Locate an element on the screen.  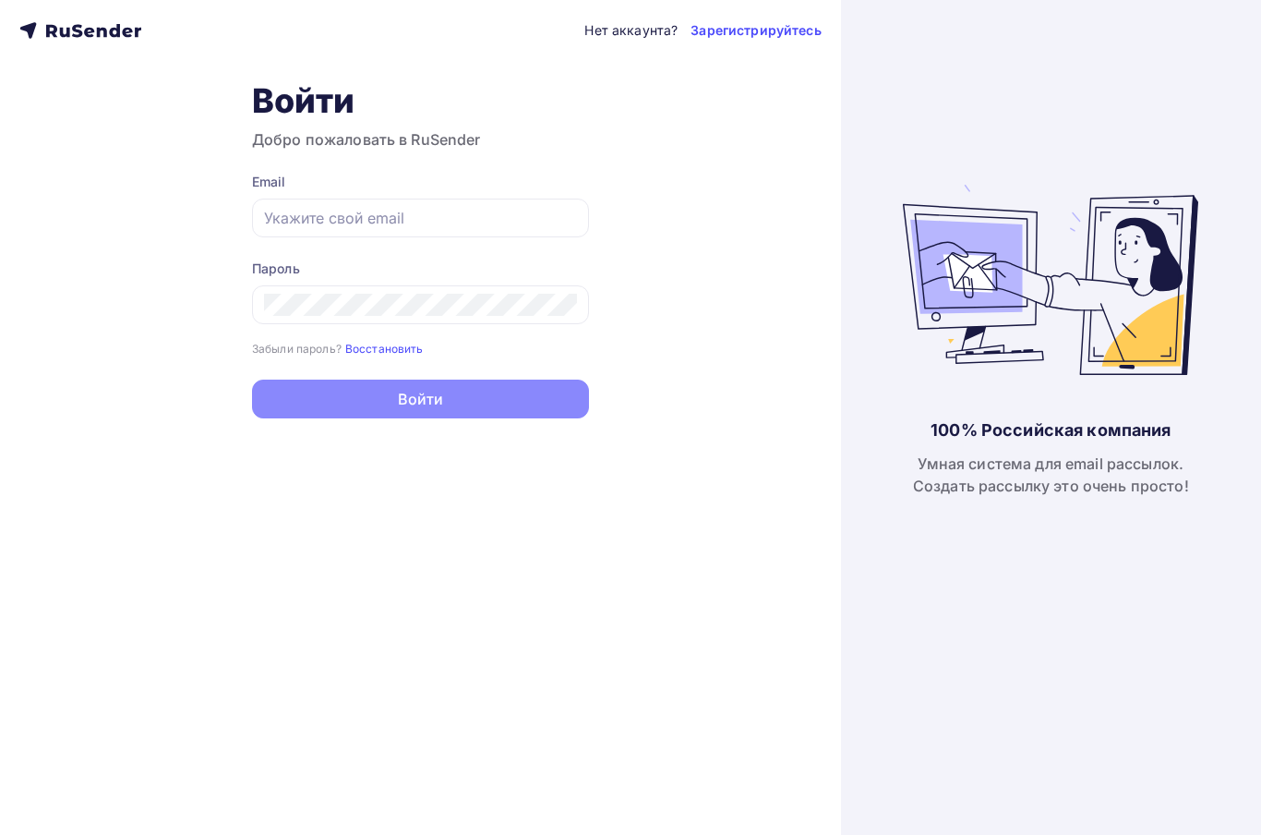
div: Пароль is located at coordinates (420, 269).